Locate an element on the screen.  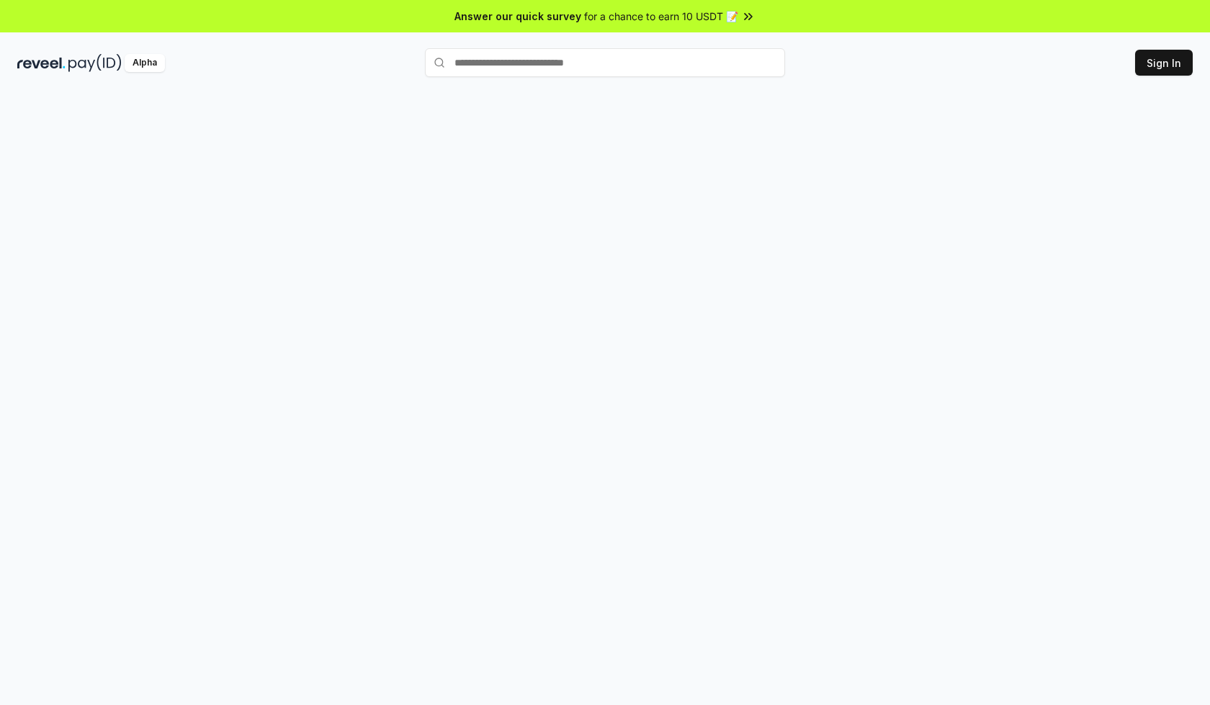
img: reveel_dark is located at coordinates (41, 63).